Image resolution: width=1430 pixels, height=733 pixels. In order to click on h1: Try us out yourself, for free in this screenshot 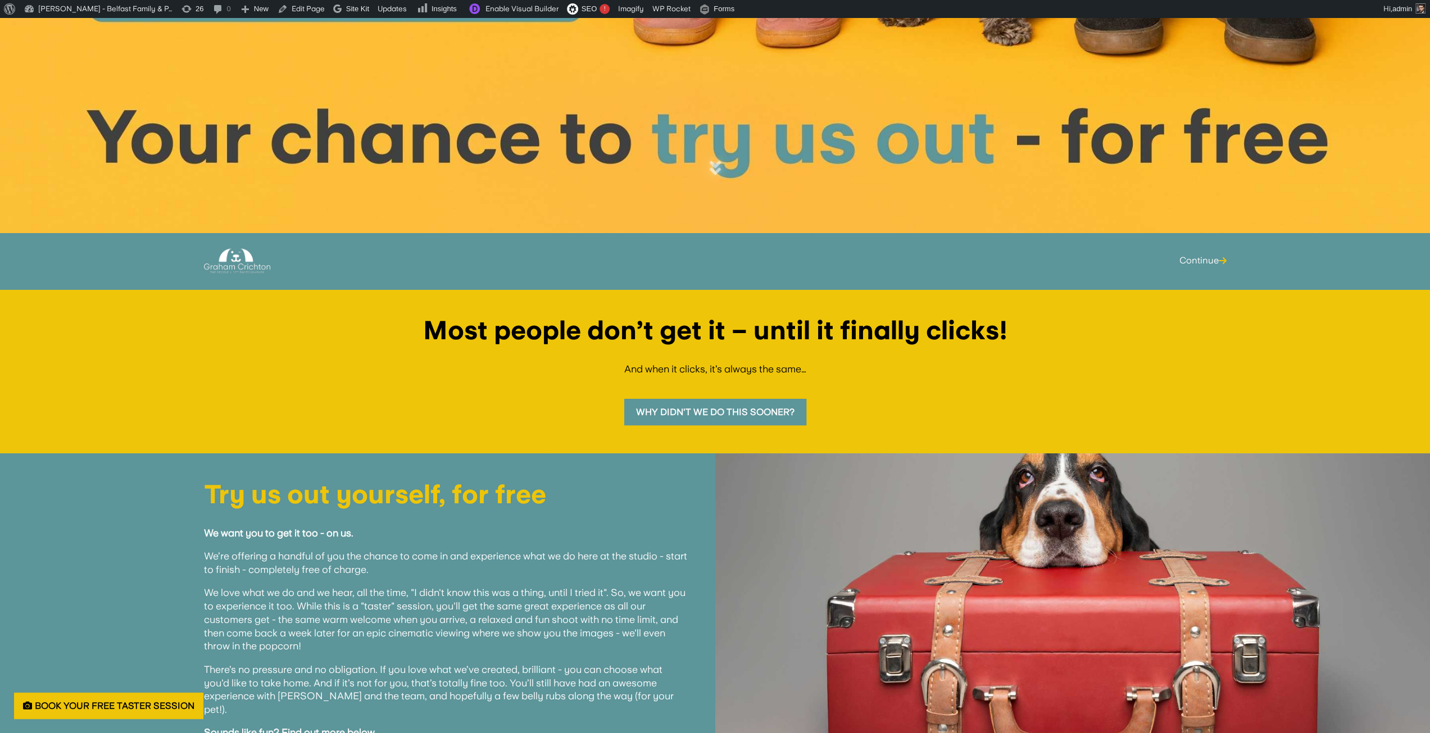, I will do `click(446, 497)`.